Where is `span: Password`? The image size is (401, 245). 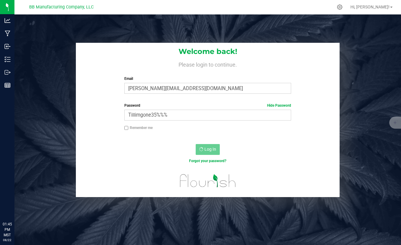
span: Password is located at coordinates (132, 105).